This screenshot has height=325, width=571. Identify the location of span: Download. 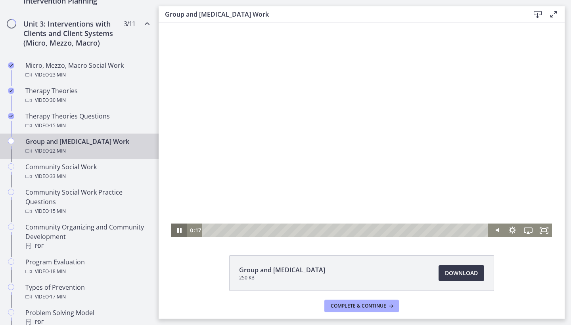
(461, 273).